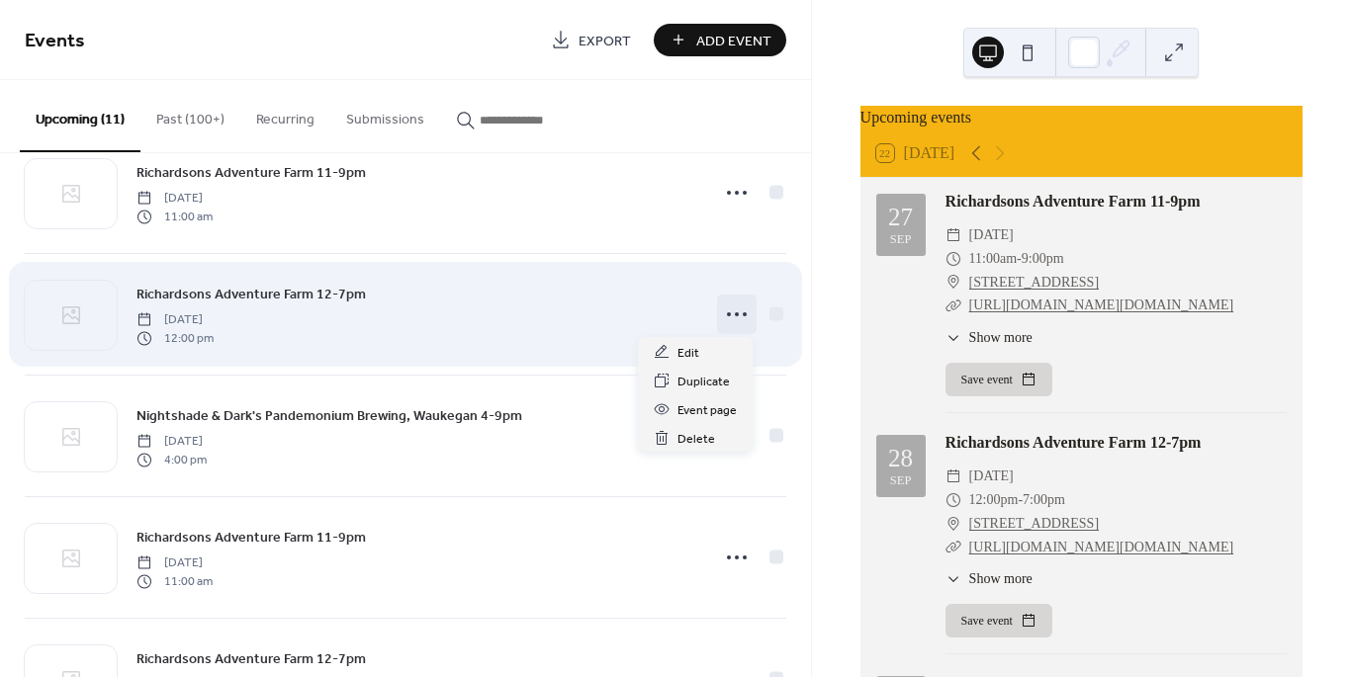 The image size is (1351, 677). I want to click on span: Export, so click(604, 41).